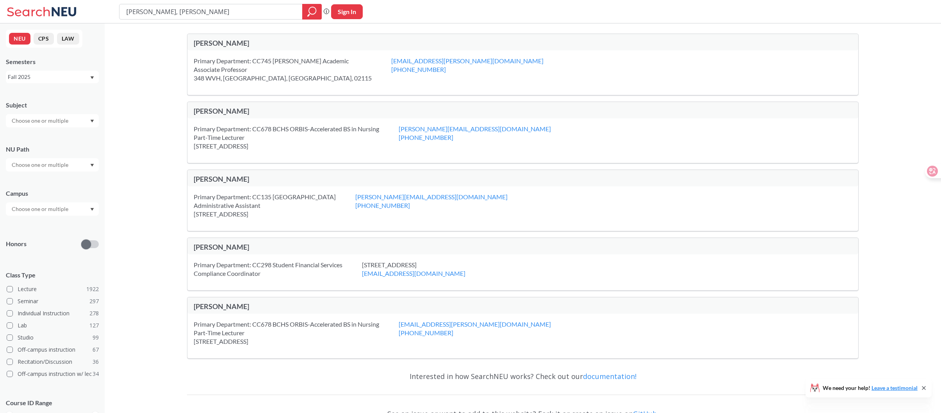 Image resolution: width=941 pixels, height=413 pixels. I want to click on div: magnifying glass, so click(312, 12).